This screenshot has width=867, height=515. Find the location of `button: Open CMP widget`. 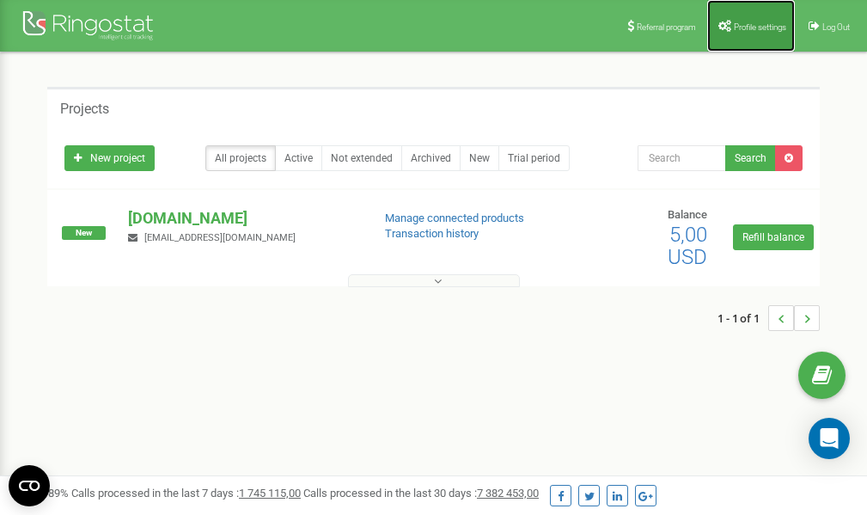

button: Open CMP widget is located at coordinates (29, 485).